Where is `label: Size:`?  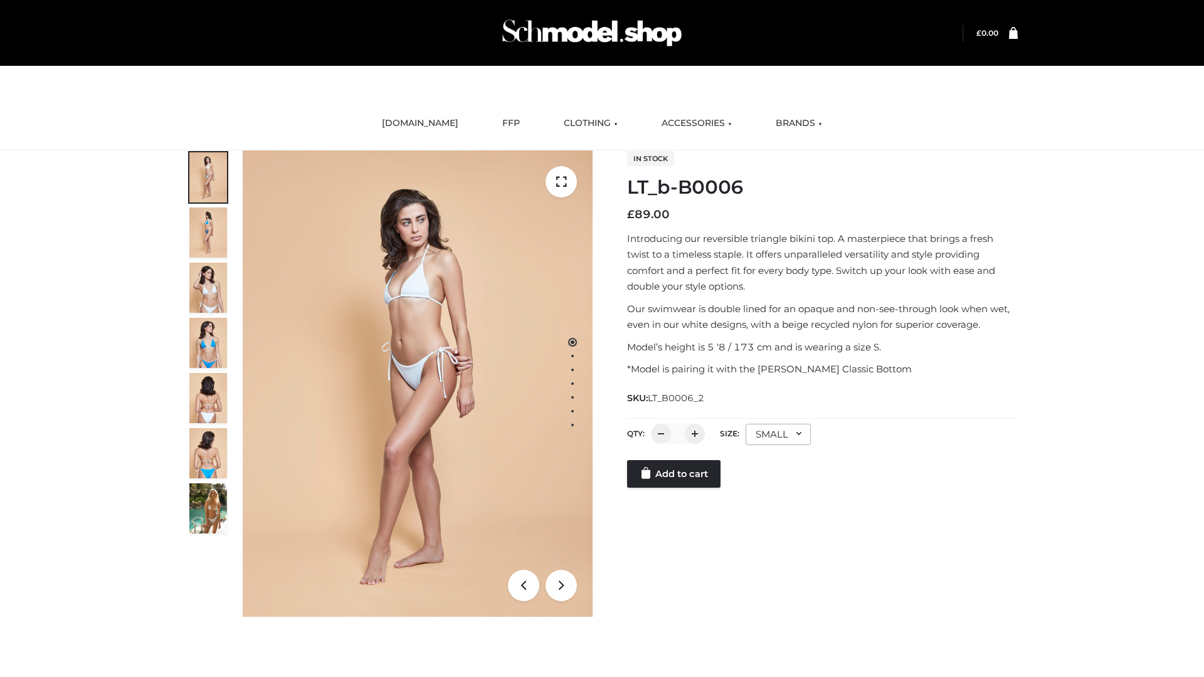 label: Size: is located at coordinates (729, 433).